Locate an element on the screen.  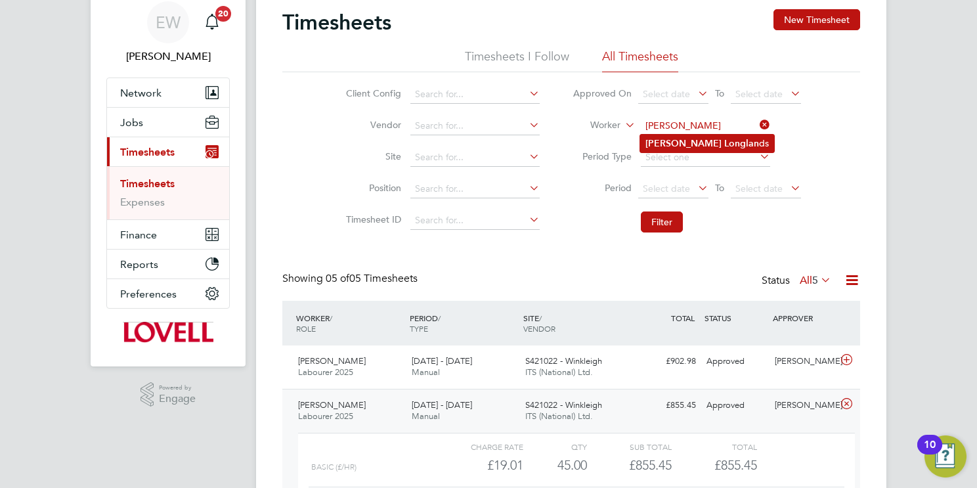
span: Emma Wells is located at coordinates (168, 56).